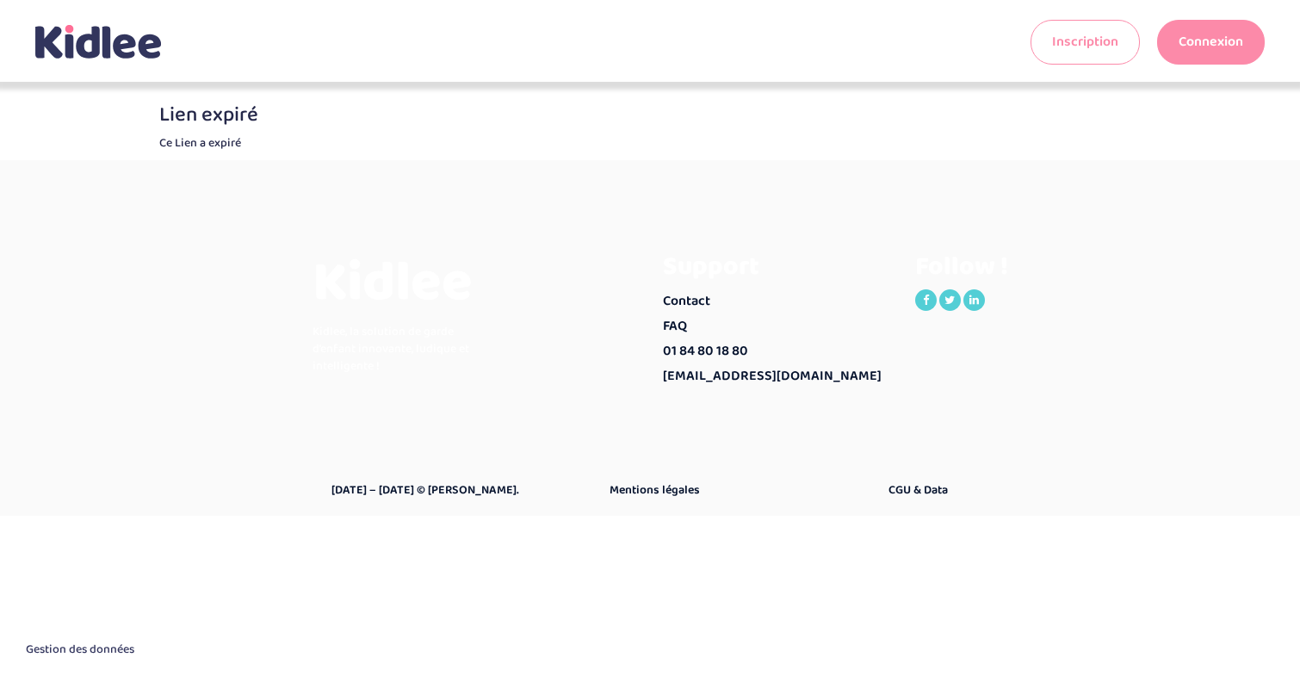 The image size is (1300, 676). What do you see at coordinates (1015, 490) in the screenshot?
I see `a: CGU & Data` at bounding box center [1015, 490].